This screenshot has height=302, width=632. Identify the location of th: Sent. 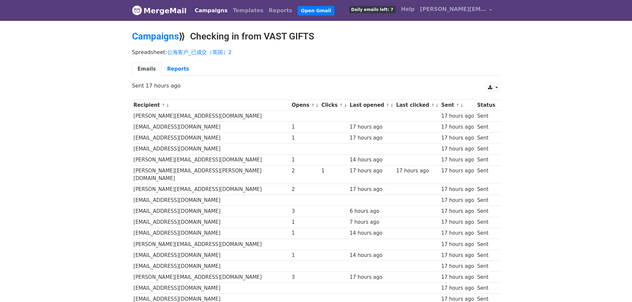
(457, 105).